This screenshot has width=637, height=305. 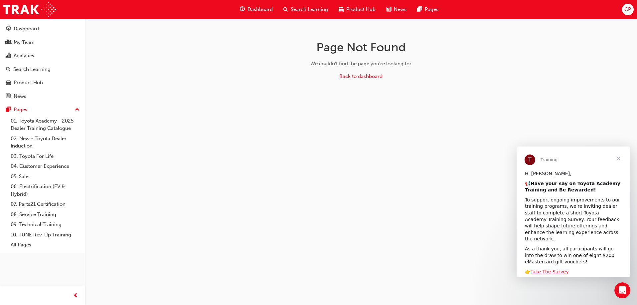 What do you see at coordinates (361, 64) in the screenshot?
I see `div: We couldn't find the page you're looking for` at bounding box center [361, 64].